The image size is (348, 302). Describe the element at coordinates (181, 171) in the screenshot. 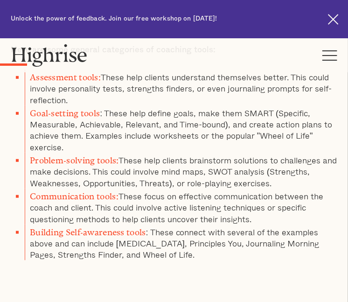

I see `li: These help clients brainstorm solutions to challenges and make decisions. This could involve mind...` at that location.